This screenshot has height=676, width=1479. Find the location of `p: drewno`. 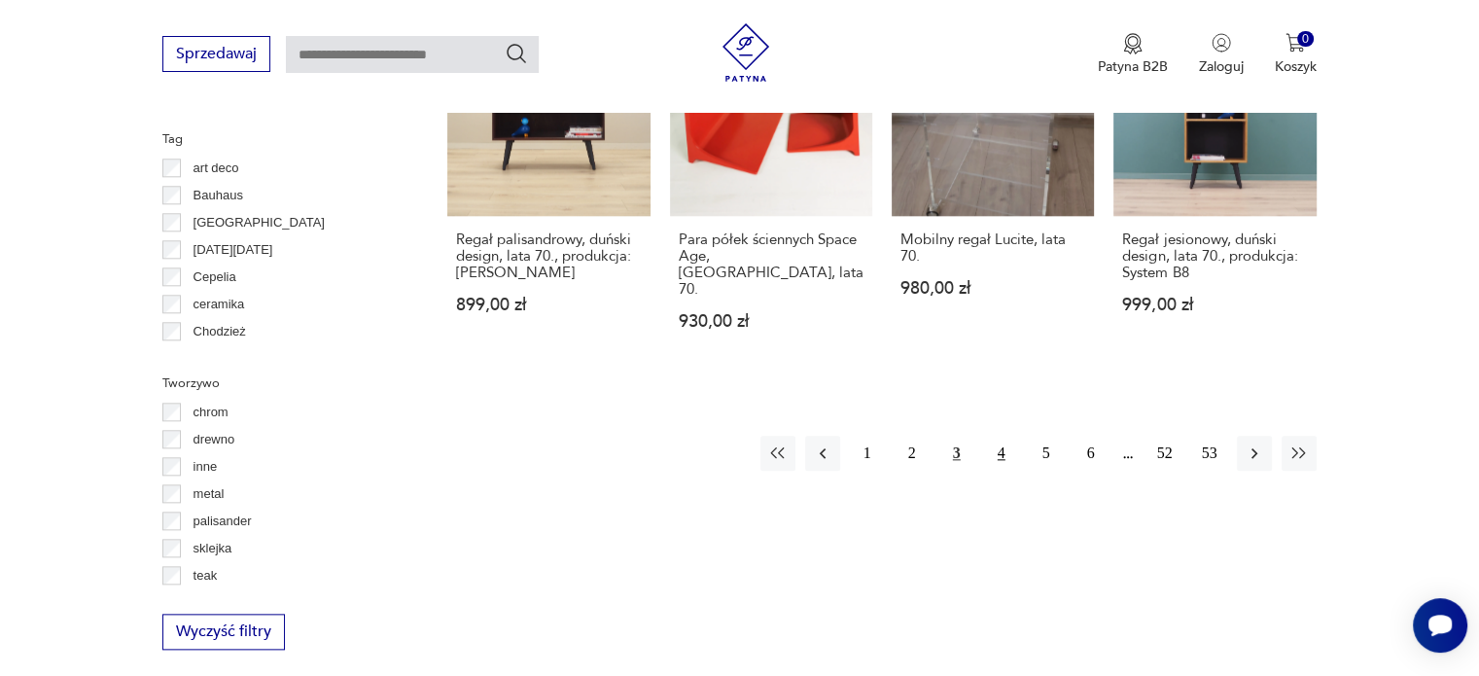

p: drewno is located at coordinates (214, 439).